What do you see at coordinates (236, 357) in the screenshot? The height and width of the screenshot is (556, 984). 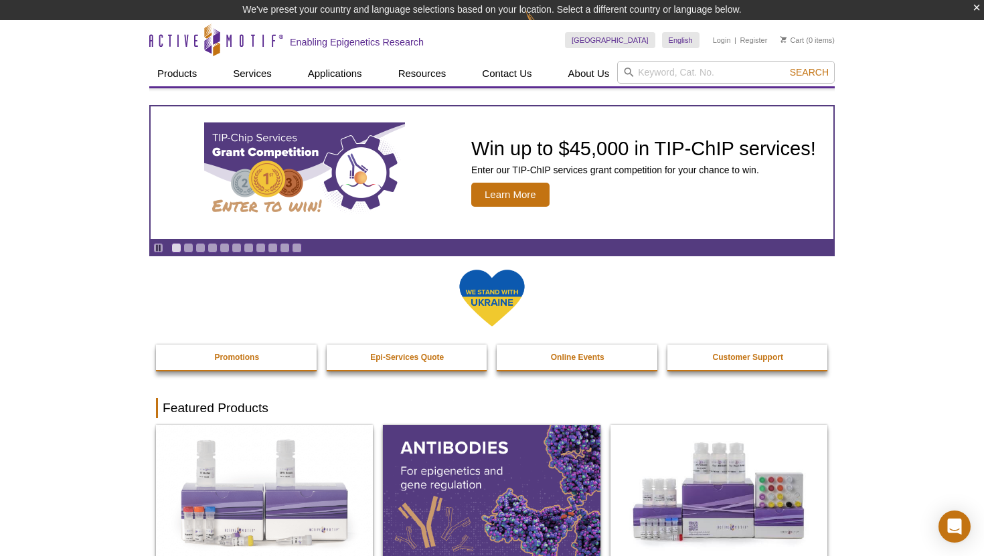 I see `strong: Promotions` at bounding box center [236, 357].